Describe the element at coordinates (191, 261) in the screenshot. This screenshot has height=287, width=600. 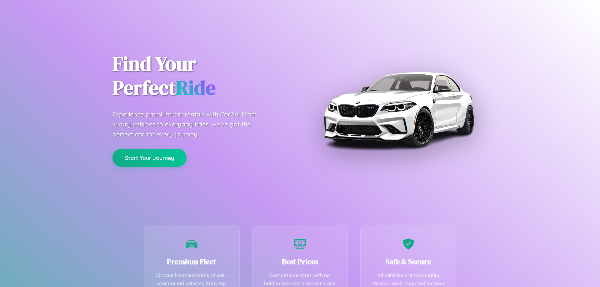
I see `h3: Premium Fleet` at that location.